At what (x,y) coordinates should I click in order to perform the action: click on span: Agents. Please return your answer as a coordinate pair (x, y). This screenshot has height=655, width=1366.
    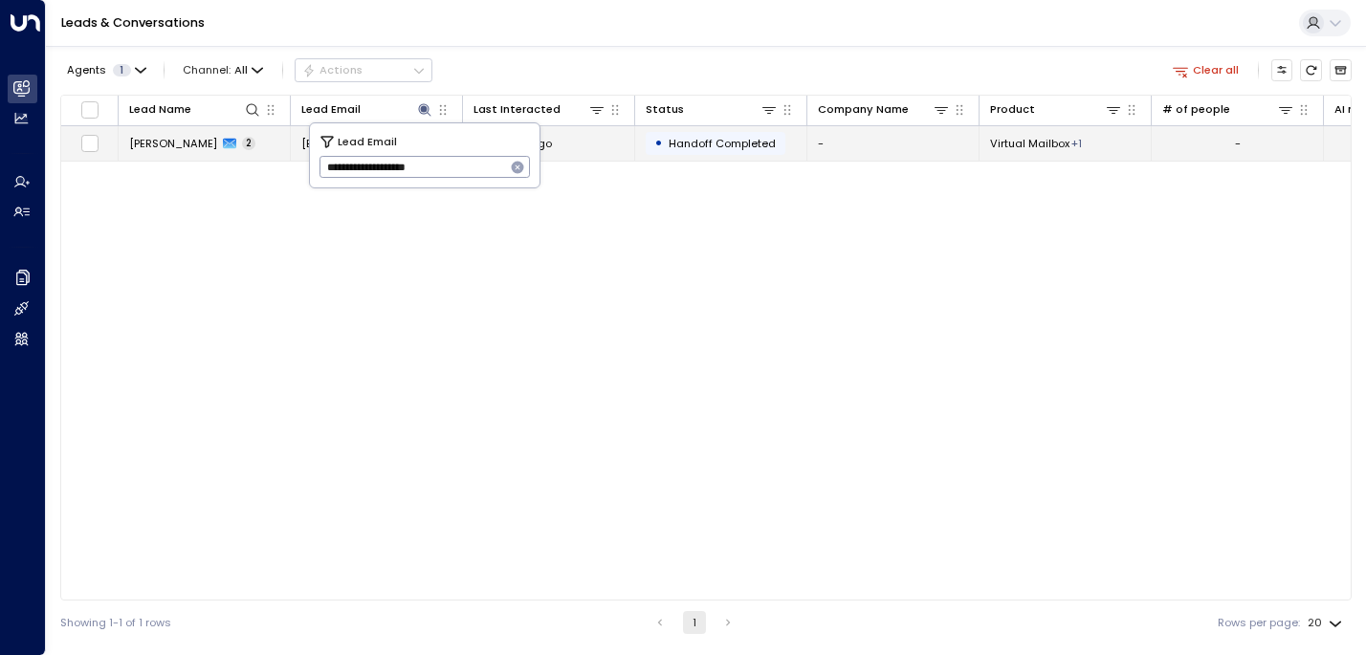
    Looking at the image, I should click on (86, 70).